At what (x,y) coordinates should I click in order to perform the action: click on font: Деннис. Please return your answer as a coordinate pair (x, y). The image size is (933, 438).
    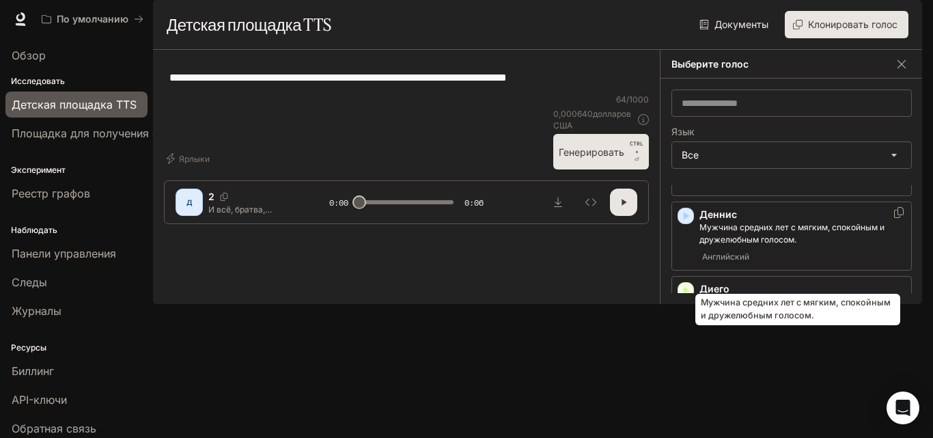
    Looking at the image, I should click on (718, 214).